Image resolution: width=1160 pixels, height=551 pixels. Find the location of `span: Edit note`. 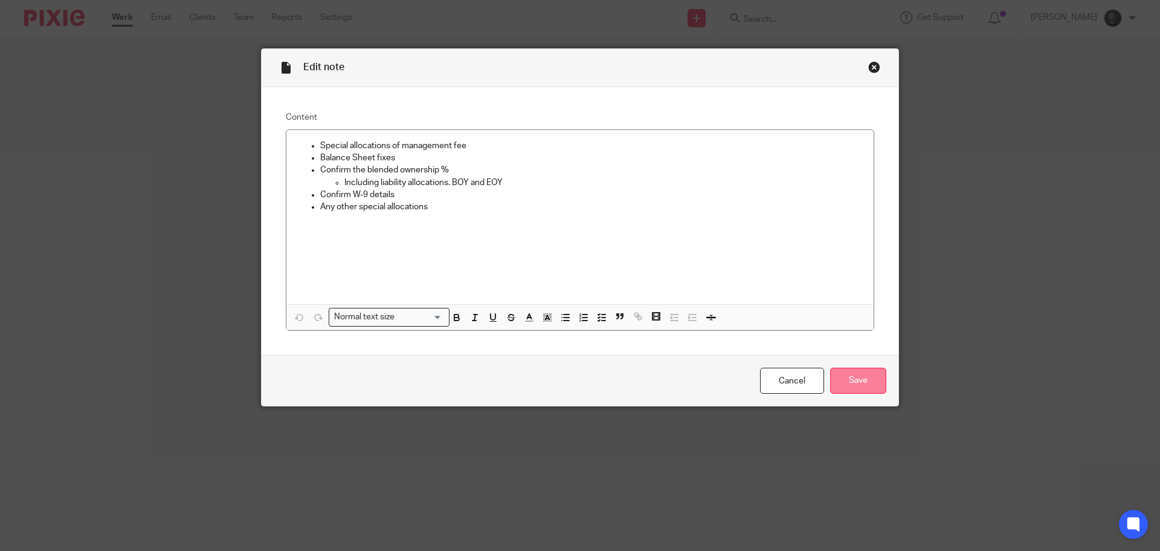

span: Edit note is located at coordinates (324, 67).